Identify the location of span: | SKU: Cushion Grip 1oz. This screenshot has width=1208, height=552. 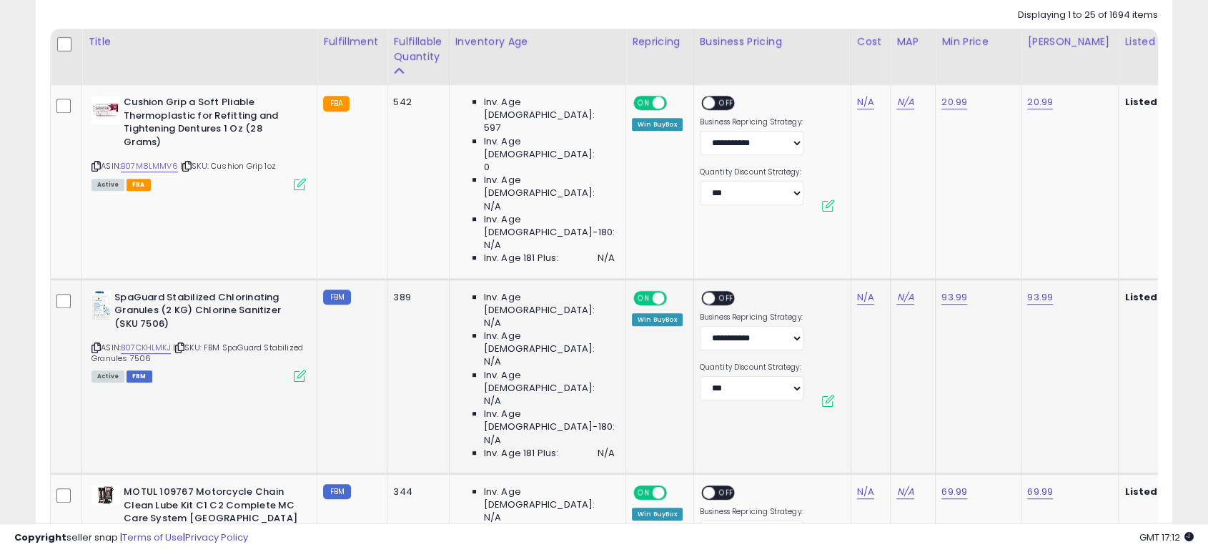
(228, 166).